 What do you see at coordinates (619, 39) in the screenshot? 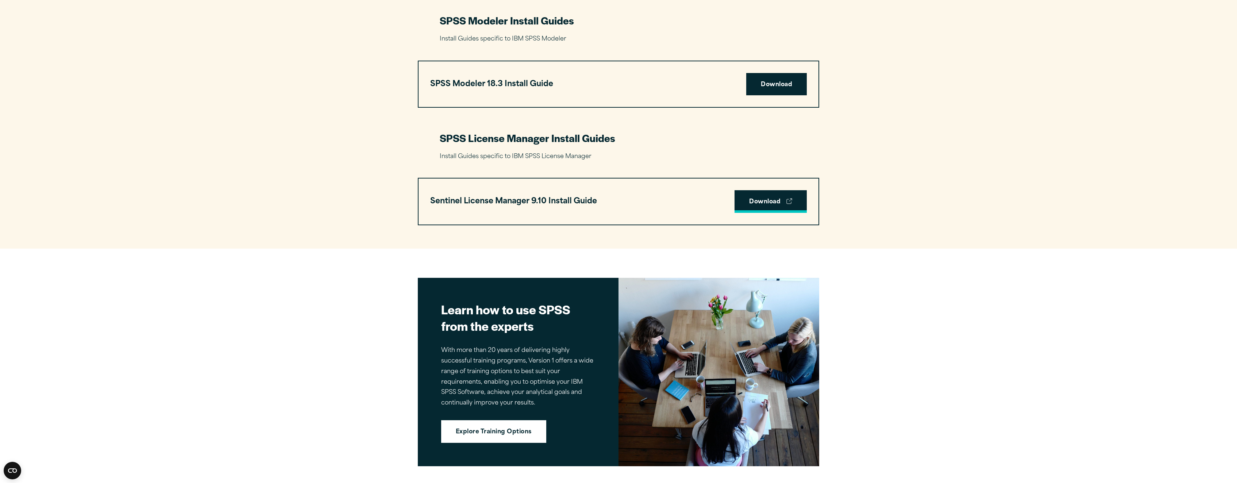
I see `p: Install Guides specific to IBM SPSS Modeler` at bounding box center [619, 39].